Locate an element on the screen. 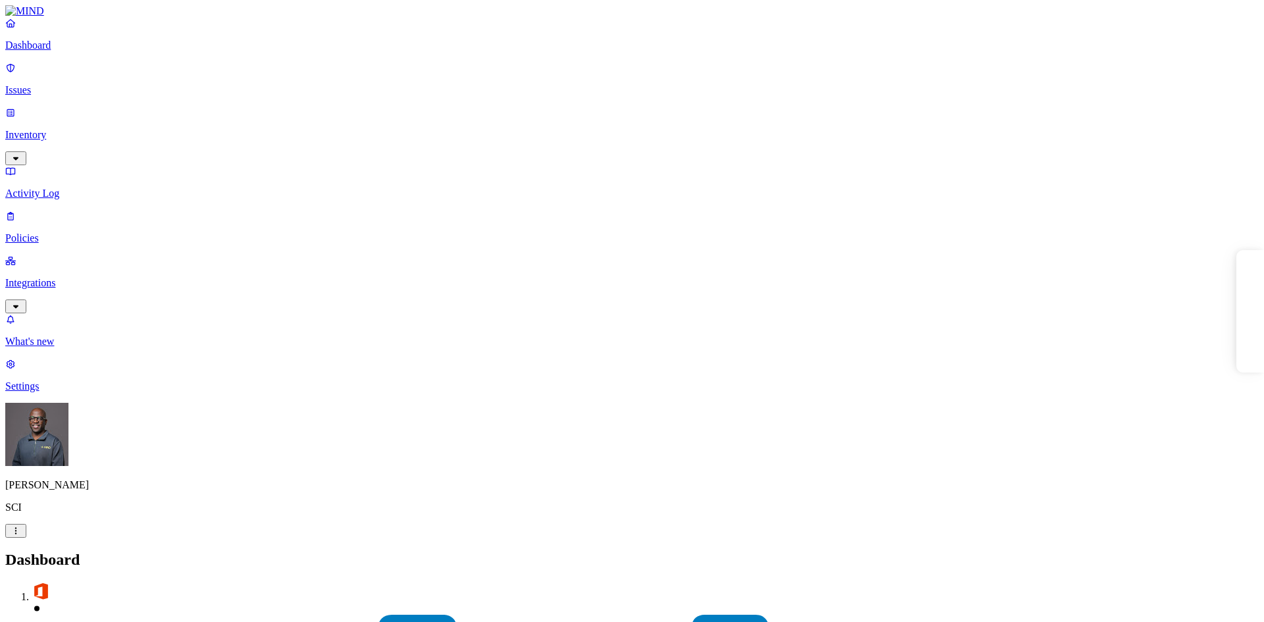  h2: Dashboard is located at coordinates (632, 560).